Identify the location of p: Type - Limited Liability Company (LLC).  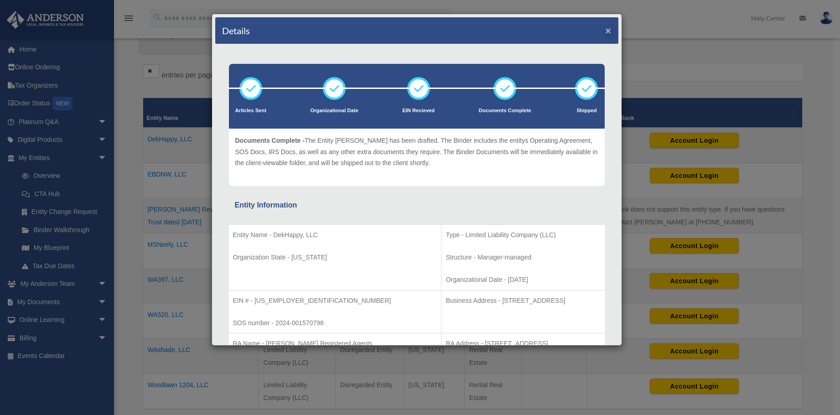
(523, 235).